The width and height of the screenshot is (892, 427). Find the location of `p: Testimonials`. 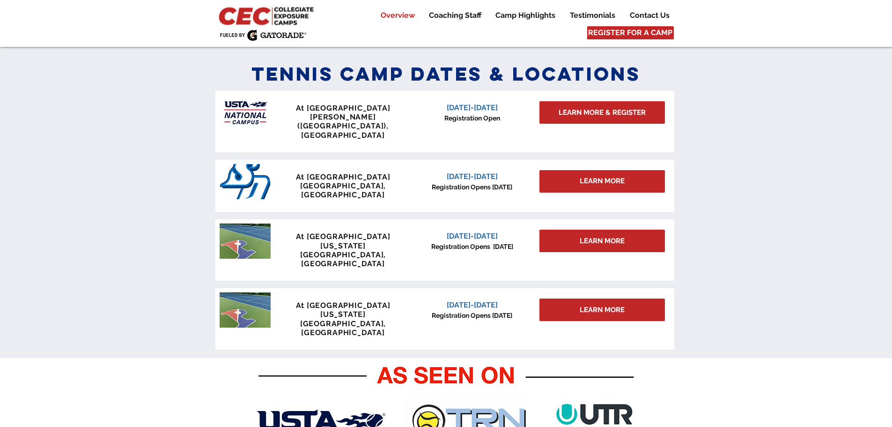

p: Testimonials is located at coordinates (592, 15).